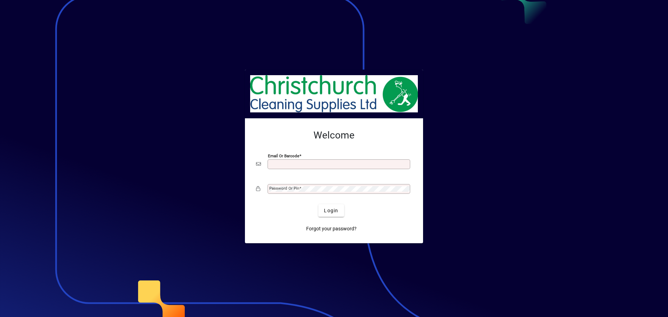 The height and width of the screenshot is (317, 668). What do you see at coordinates (331, 229) in the screenshot?
I see `a: Forgot your password?` at bounding box center [331, 229].